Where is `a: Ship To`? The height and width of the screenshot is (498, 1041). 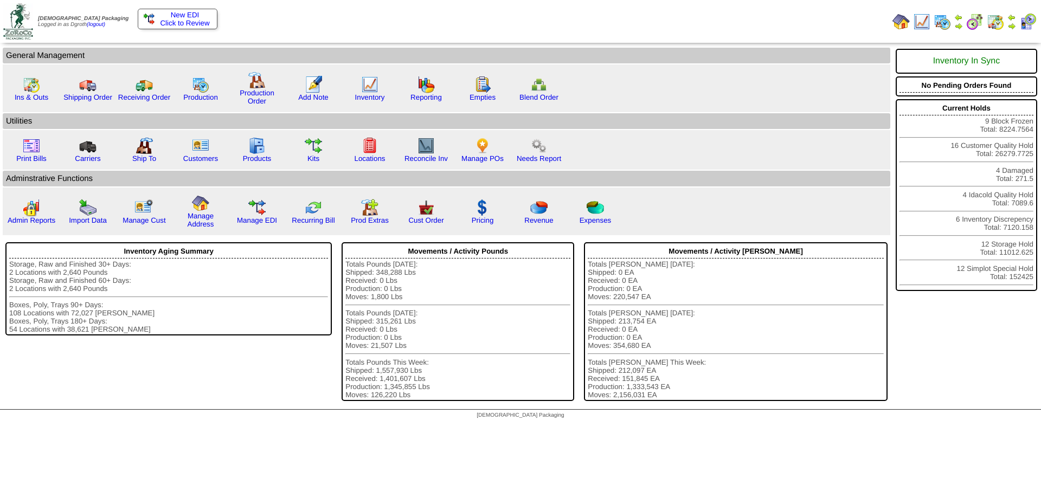 a: Ship To is located at coordinates (144, 158).